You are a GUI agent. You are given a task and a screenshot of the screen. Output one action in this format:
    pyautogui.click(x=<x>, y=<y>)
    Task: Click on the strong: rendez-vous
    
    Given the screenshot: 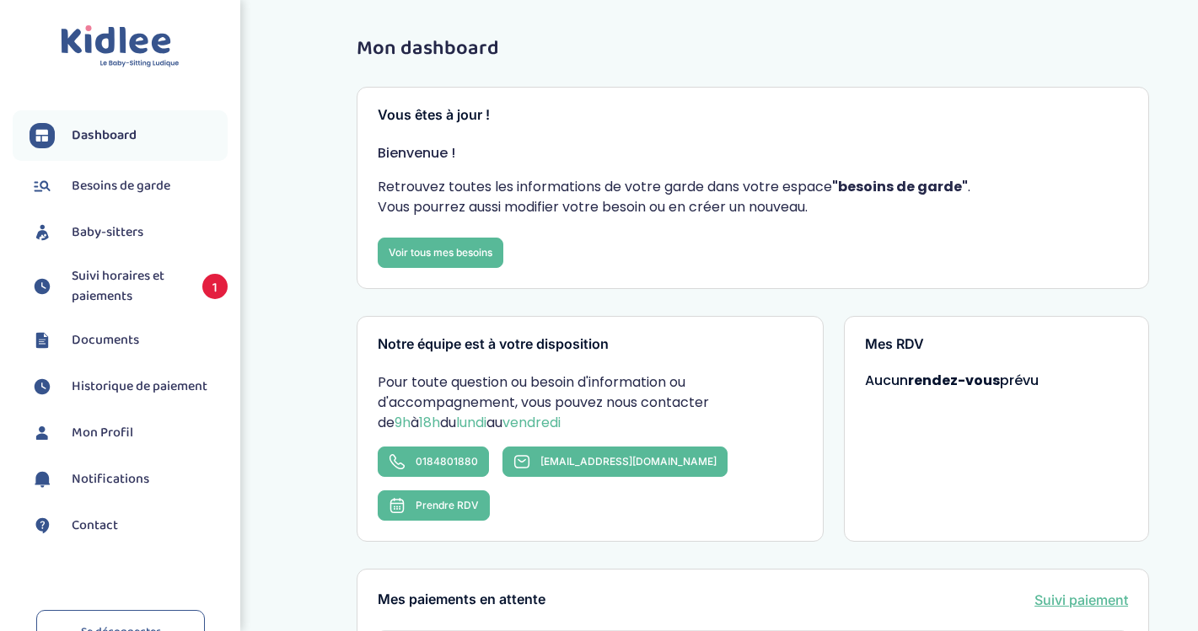 What is the action you would take?
    pyautogui.click(x=953, y=380)
    